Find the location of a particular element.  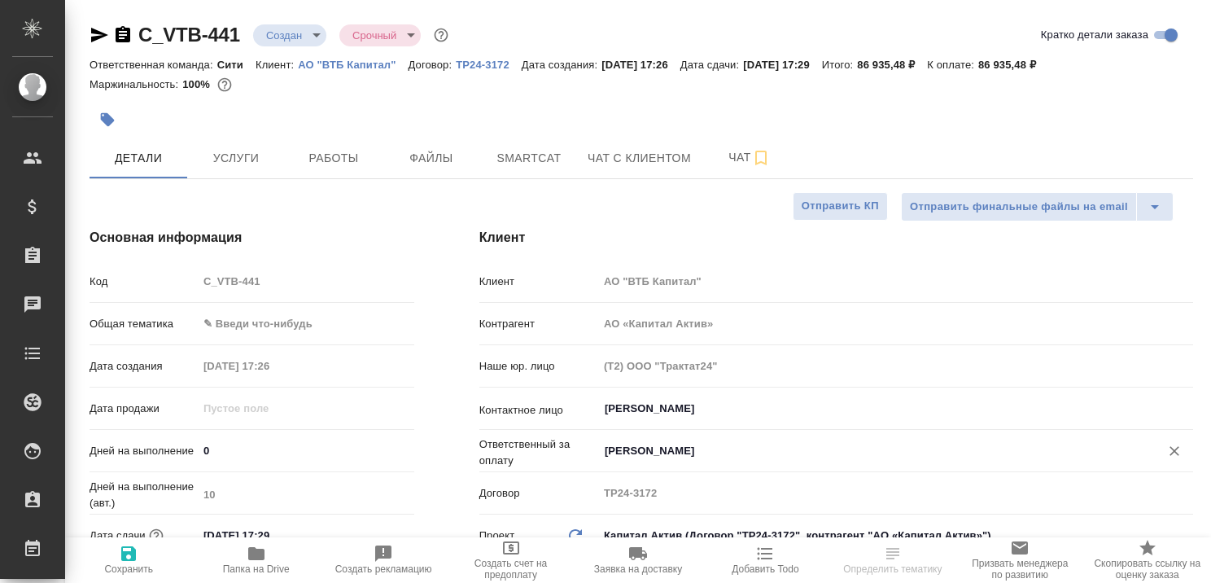

div: Капитал Актив (Договор "ТР24-3172", контрагент "АО «Капитал Актив»") is located at coordinates (895, 536).